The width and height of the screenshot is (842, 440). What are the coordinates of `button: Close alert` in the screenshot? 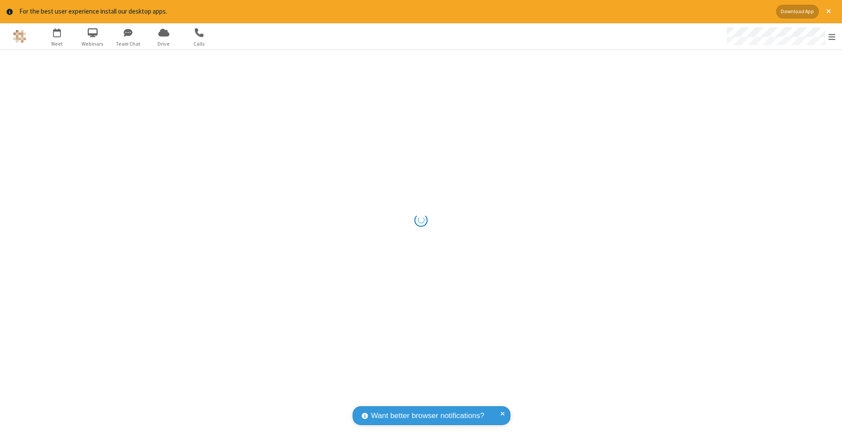 It's located at (829, 11).